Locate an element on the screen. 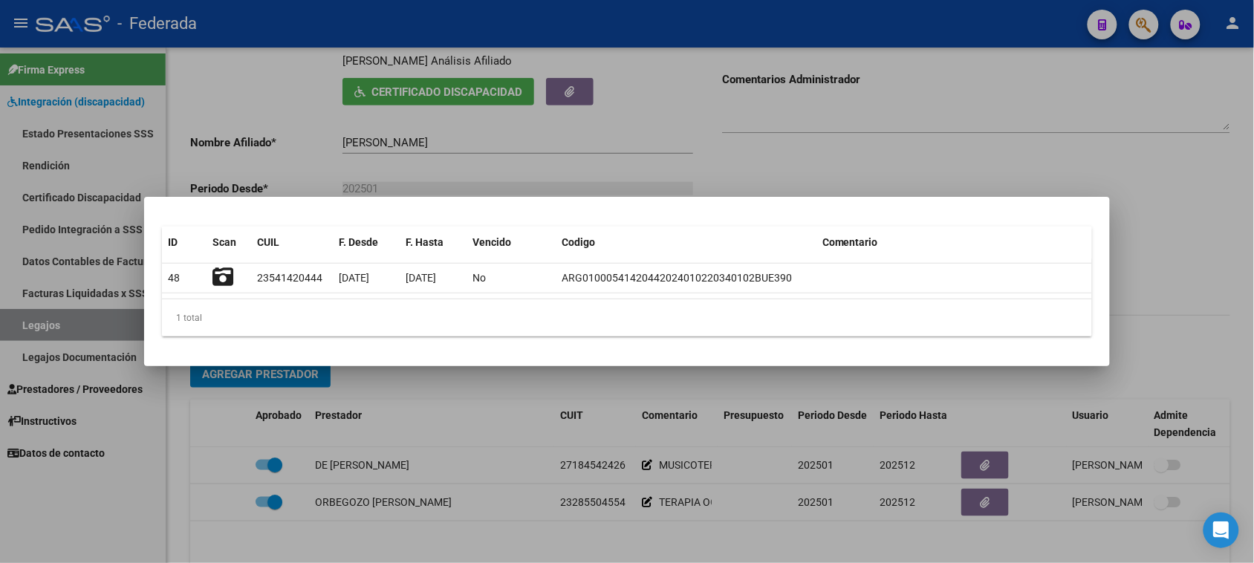 The width and height of the screenshot is (1254, 563). div: Open Intercom Messenger is located at coordinates (1222, 531).